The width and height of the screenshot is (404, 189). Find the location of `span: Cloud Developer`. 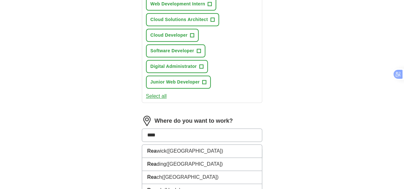

span: Cloud Developer is located at coordinates (169, 35).